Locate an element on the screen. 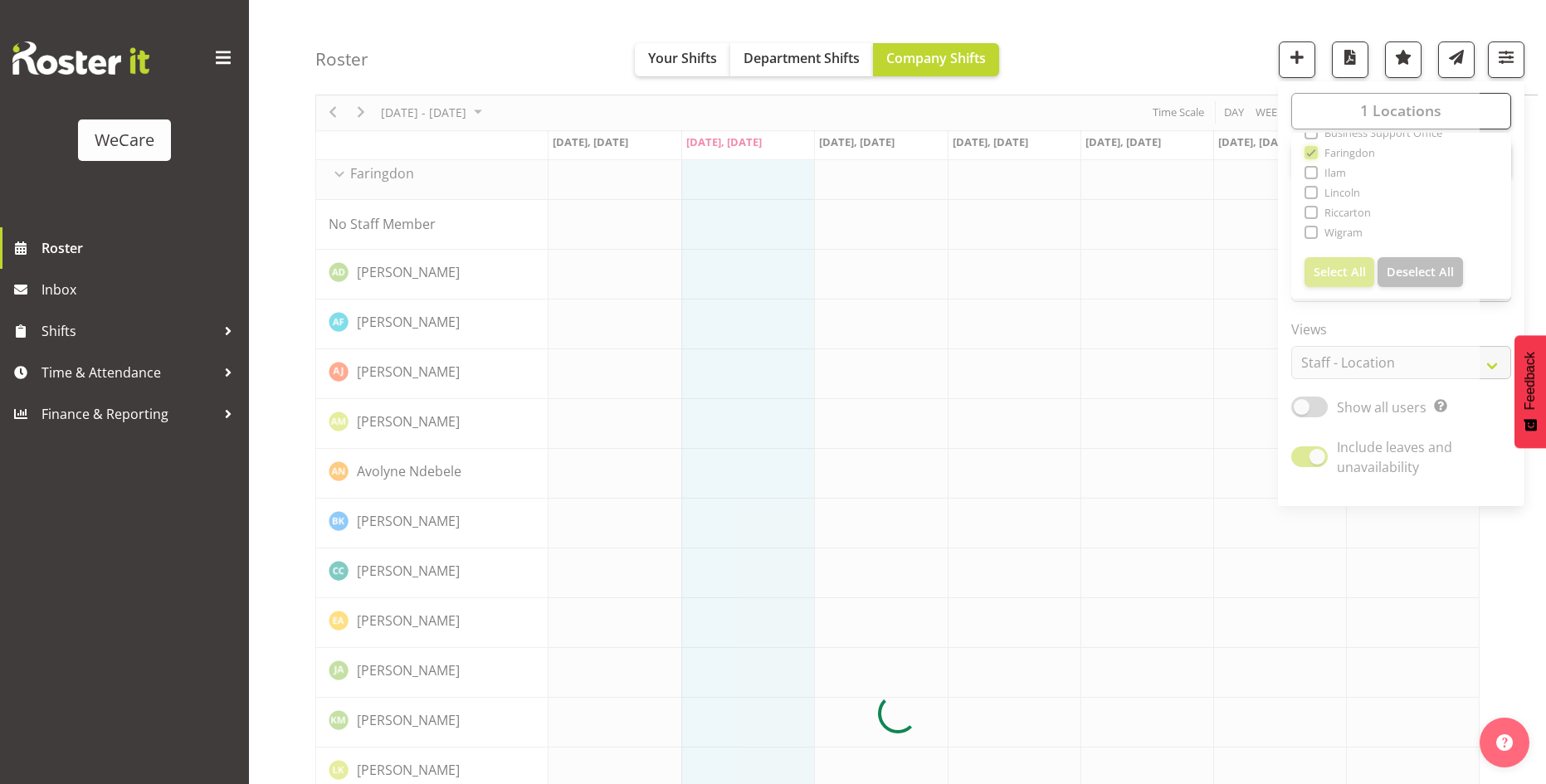  button: Department Shifts is located at coordinates (801, 60).